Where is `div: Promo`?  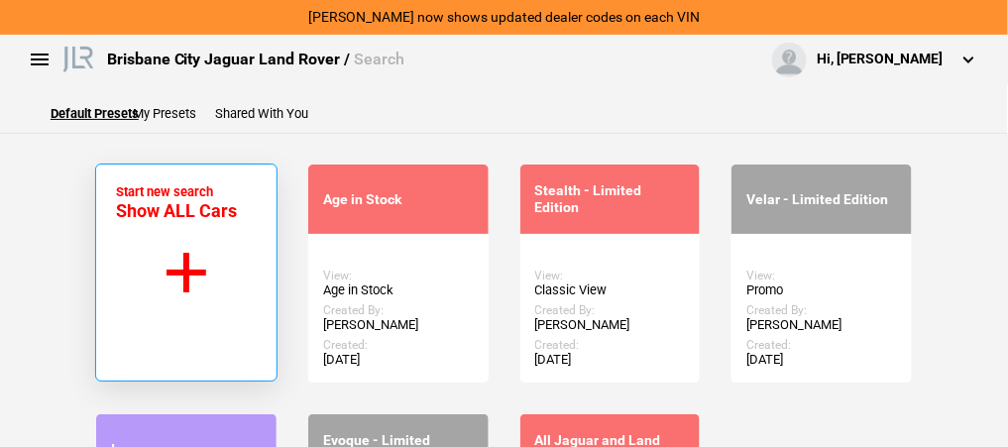 div: Promo is located at coordinates (821, 290).